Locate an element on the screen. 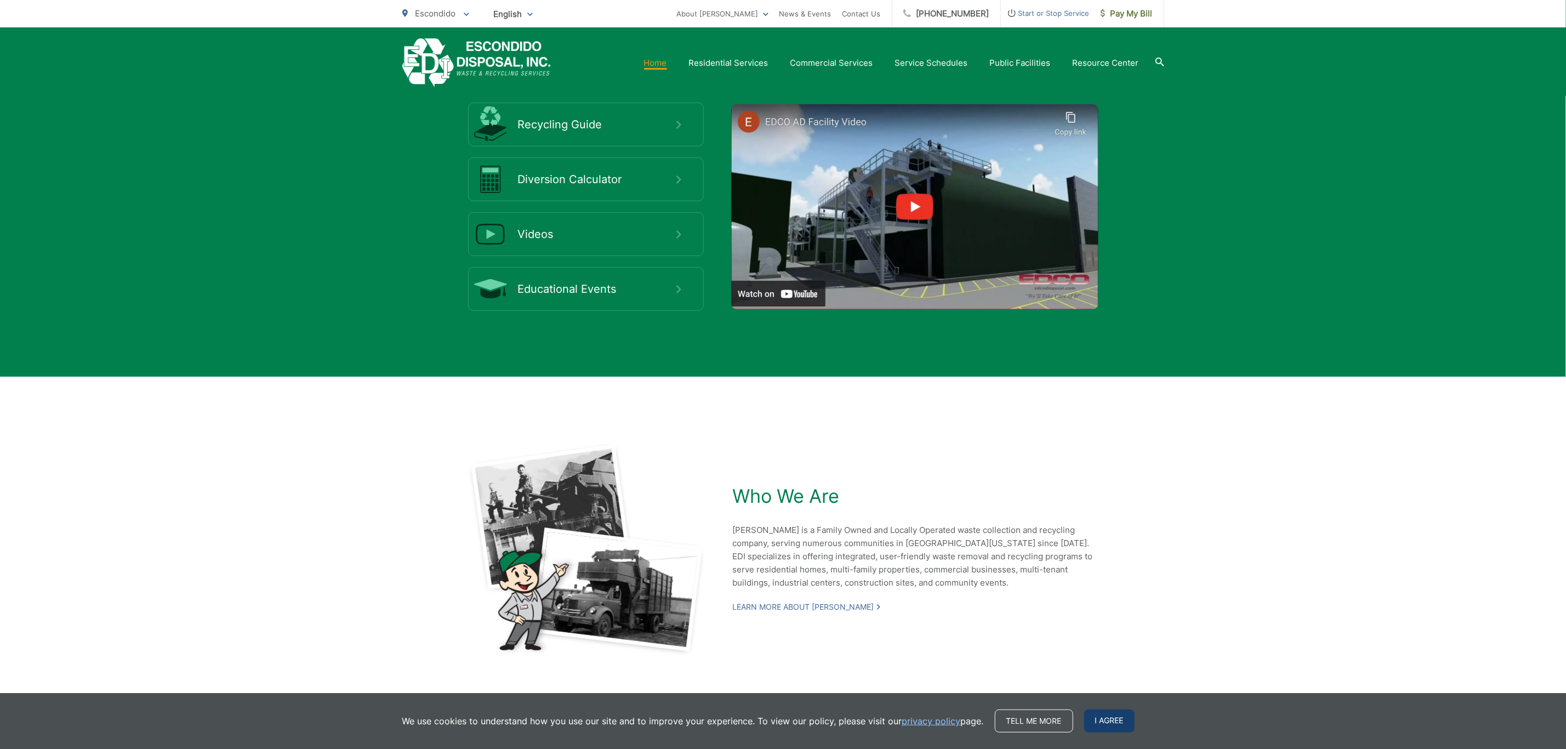  a: Recycling Guide is located at coordinates (586, 124).